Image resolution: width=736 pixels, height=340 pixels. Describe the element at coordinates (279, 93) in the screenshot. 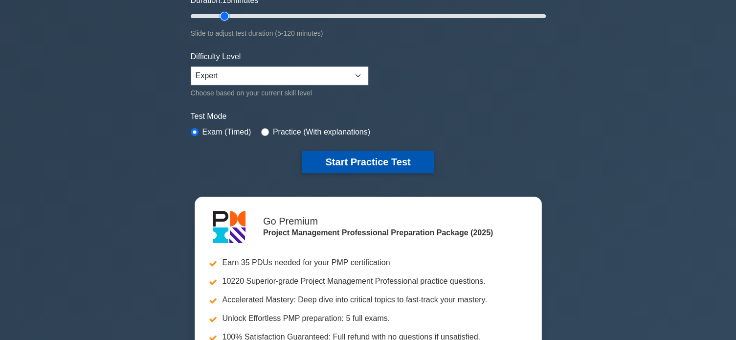

I see `div: Choose based on your current skill level` at that location.